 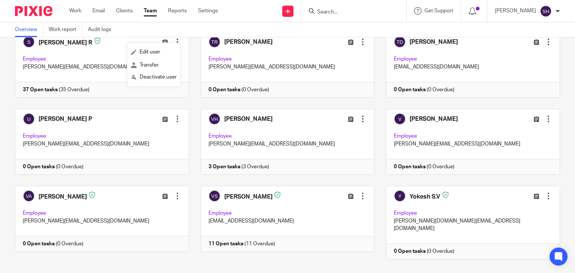 What do you see at coordinates (154, 66) in the screenshot?
I see `a: Transfer` at bounding box center [154, 66].